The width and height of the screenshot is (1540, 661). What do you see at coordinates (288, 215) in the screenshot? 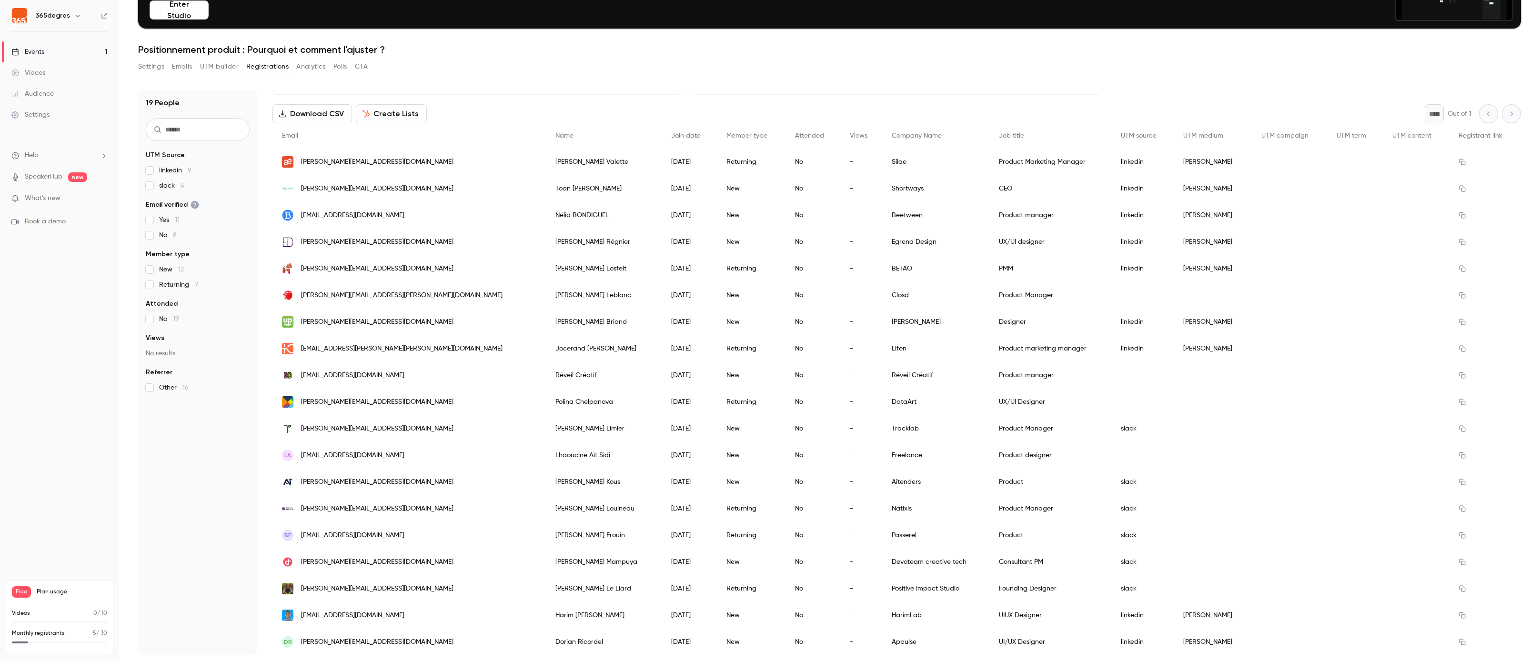
I see `img: beetween.com` at bounding box center [288, 215].